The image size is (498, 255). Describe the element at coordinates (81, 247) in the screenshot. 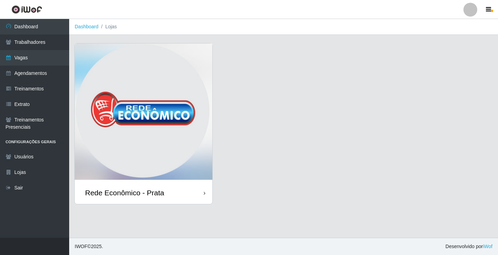

I see `span: IWOF` at that location.